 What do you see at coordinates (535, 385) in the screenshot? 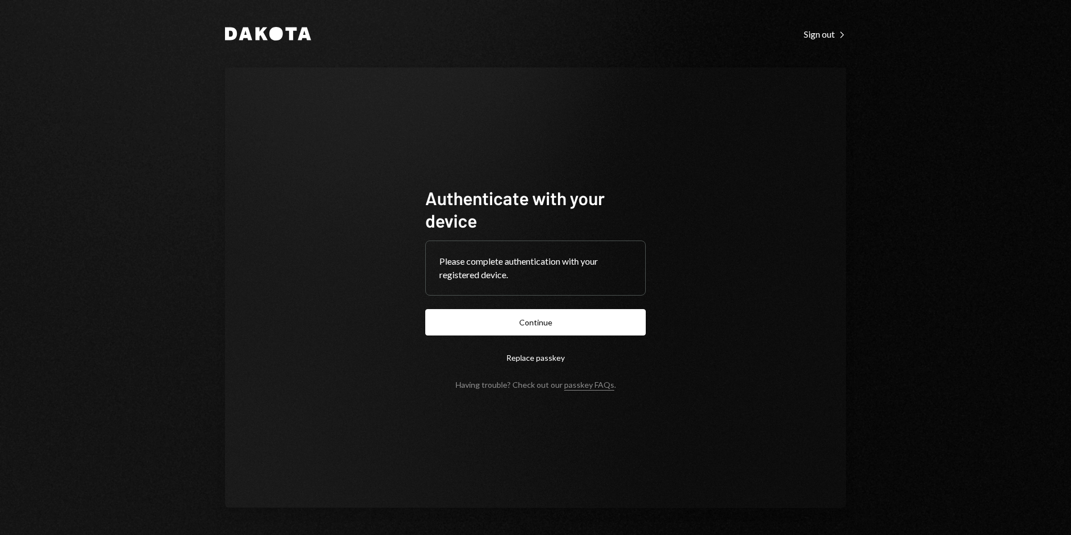
I see `div: Having trouble? Check out our .` at bounding box center [535, 385].